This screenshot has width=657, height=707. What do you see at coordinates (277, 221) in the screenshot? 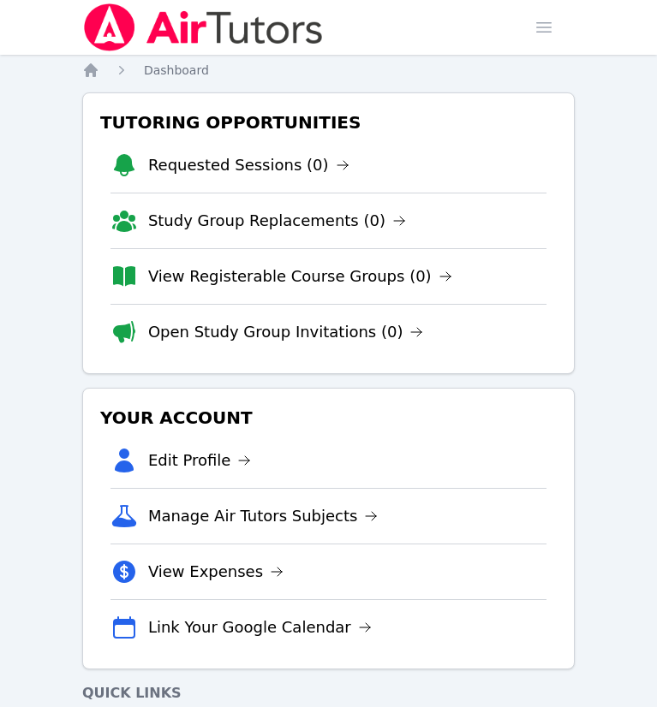
I see `a: Study Group Replacements (0)` at bounding box center [277, 221].